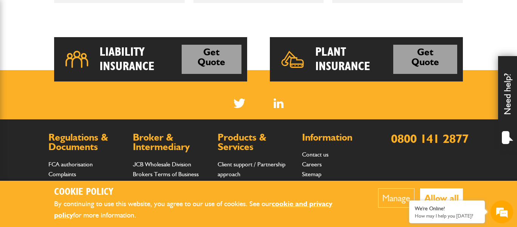 Image resolution: width=517 pixels, height=227 pixels. What do you see at coordinates (447, 208) in the screenshot?
I see `div: We're Online!` at bounding box center [447, 208].